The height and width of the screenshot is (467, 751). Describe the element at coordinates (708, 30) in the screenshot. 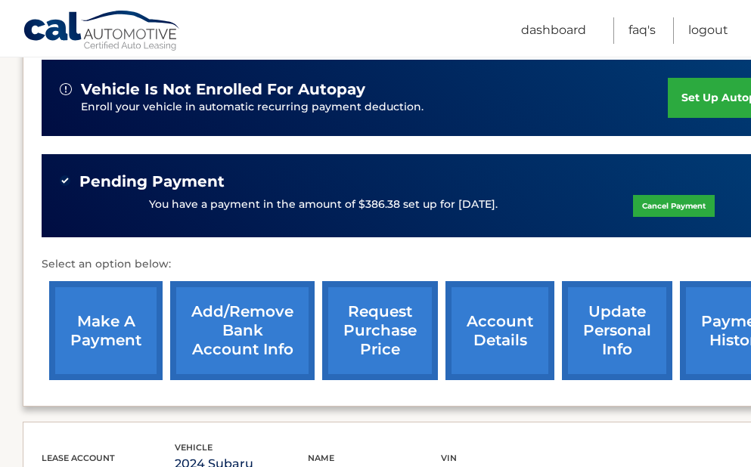

I see `a: Logout` at that location.